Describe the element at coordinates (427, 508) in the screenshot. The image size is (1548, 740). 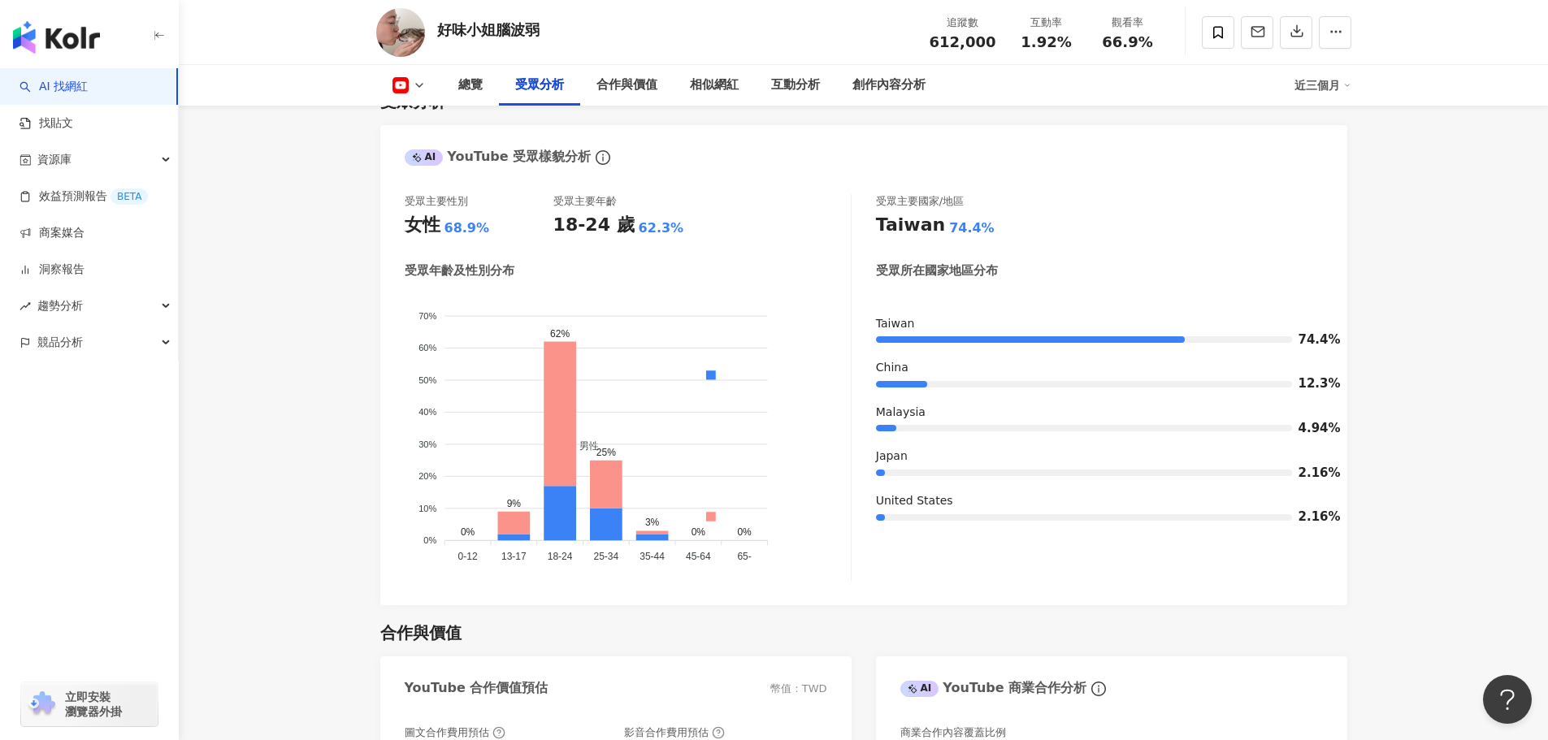
I see `tspan: 10%` at that location.